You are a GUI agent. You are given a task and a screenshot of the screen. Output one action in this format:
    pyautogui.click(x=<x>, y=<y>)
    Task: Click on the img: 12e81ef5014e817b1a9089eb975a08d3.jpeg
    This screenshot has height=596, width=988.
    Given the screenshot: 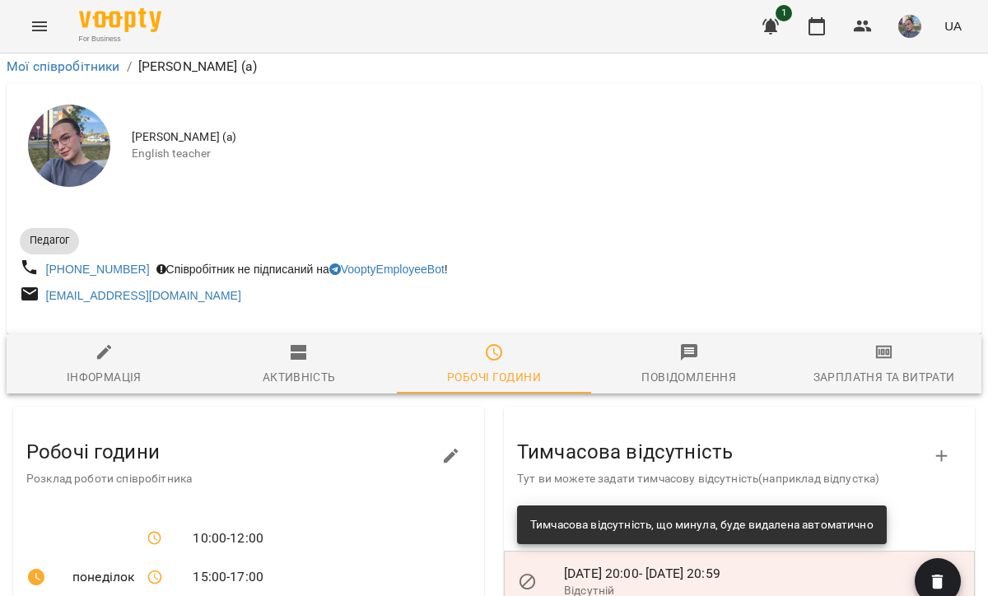 What is the action you would take?
    pyautogui.click(x=910, y=26)
    